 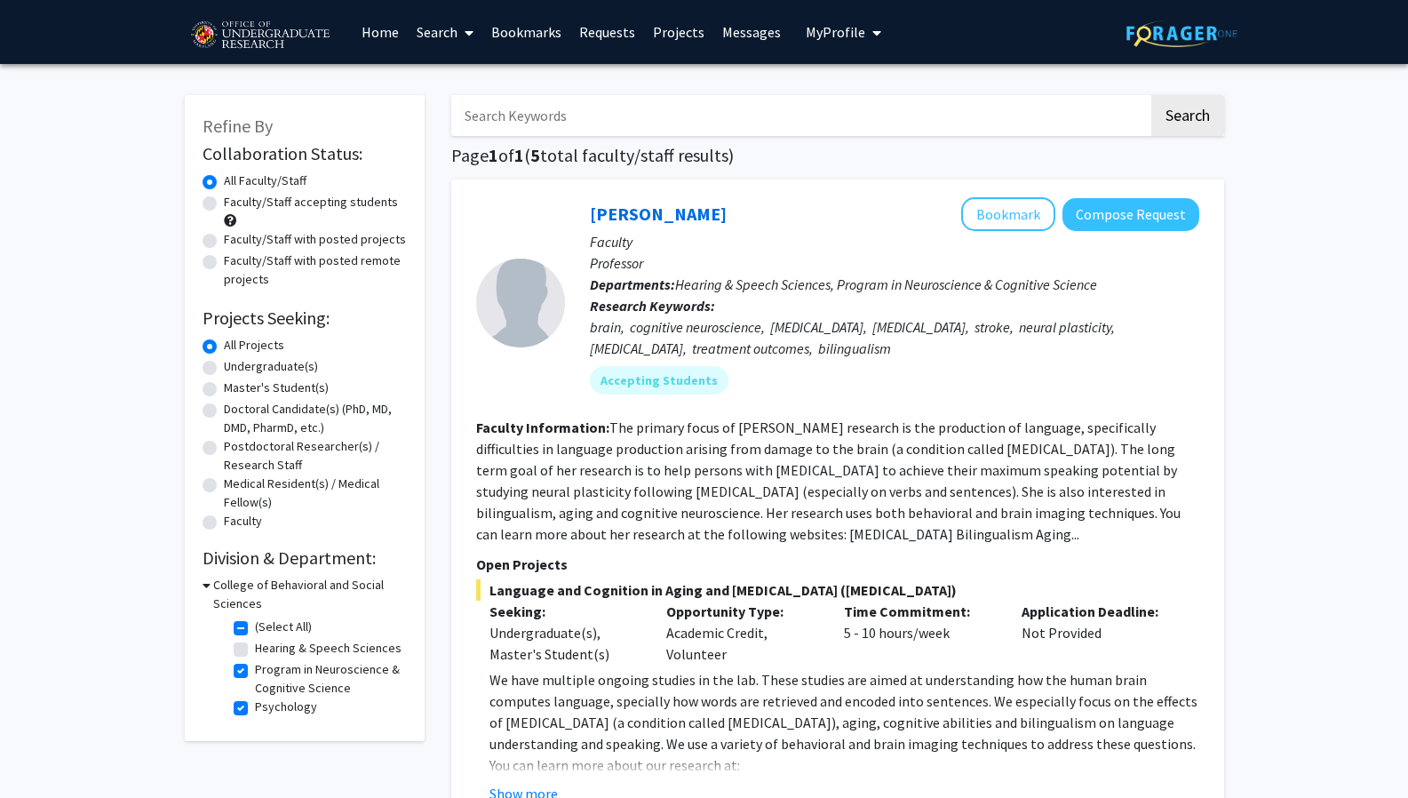 What do you see at coordinates (919, 611) in the screenshot?
I see `p: Time Commitment:` at bounding box center [919, 611].